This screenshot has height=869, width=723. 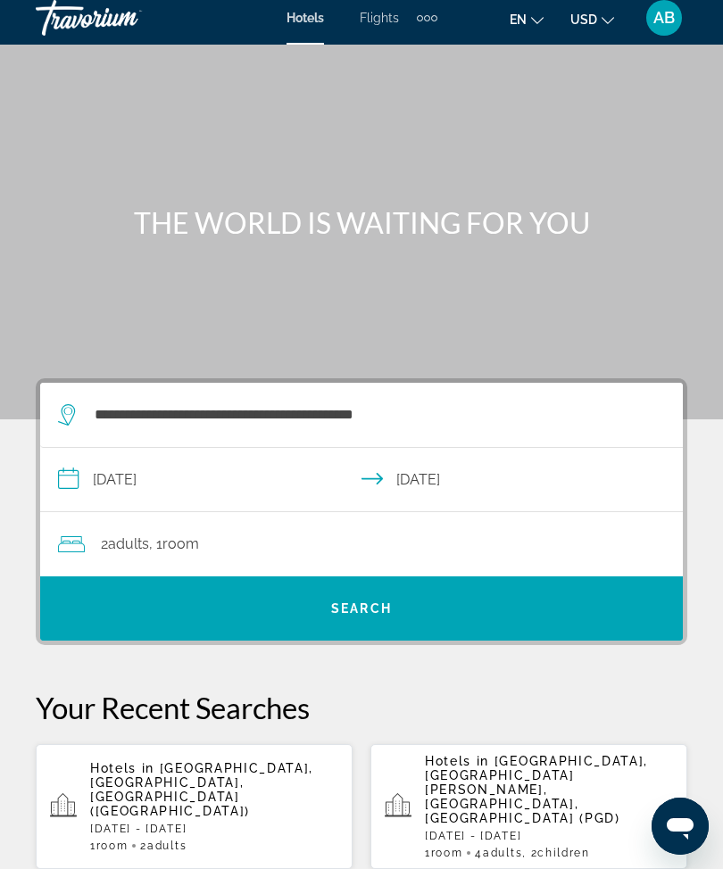 What do you see at coordinates (379, 18) in the screenshot?
I see `a: Flights` at bounding box center [379, 18].